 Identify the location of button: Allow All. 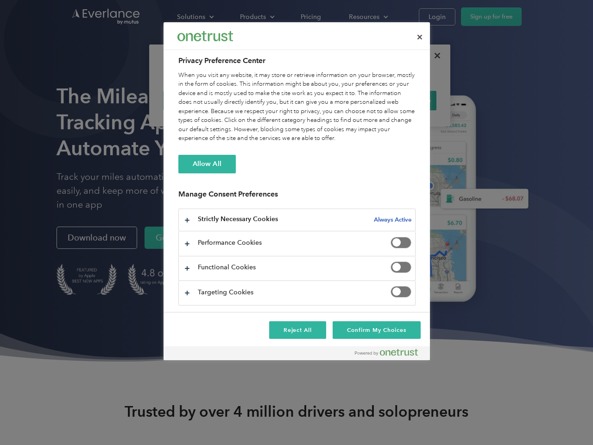
(207, 164).